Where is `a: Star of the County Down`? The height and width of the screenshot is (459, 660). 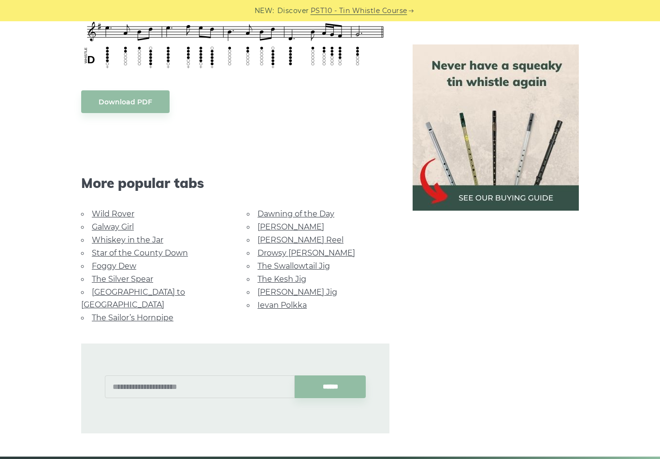 a: Star of the County Down is located at coordinates (140, 253).